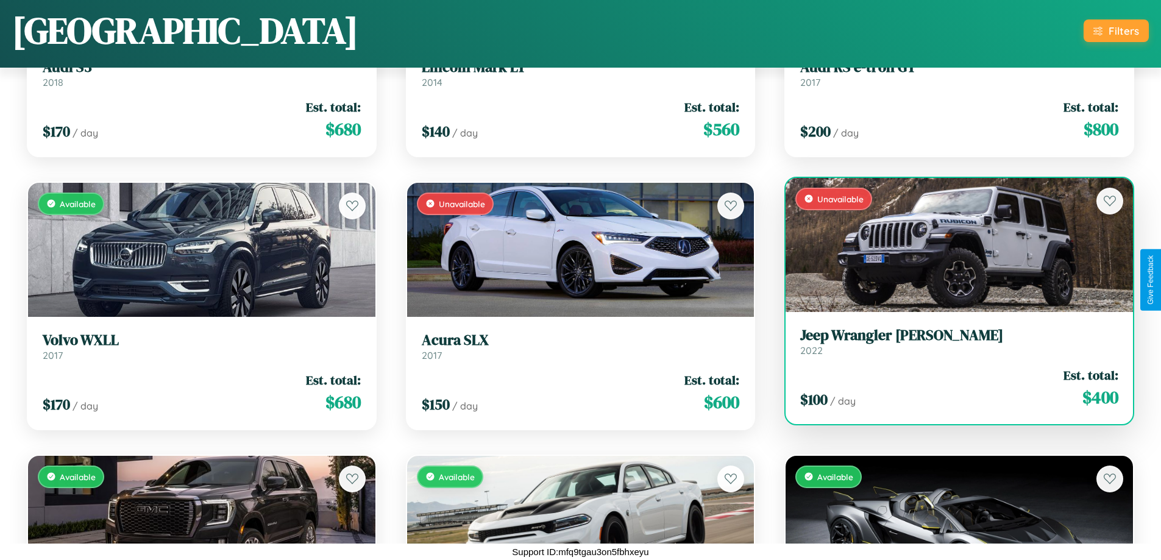 Image resolution: width=1161 pixels, height=560 pixels. I want to click on h3: Lincoln Mark LT, so click(581, 67).